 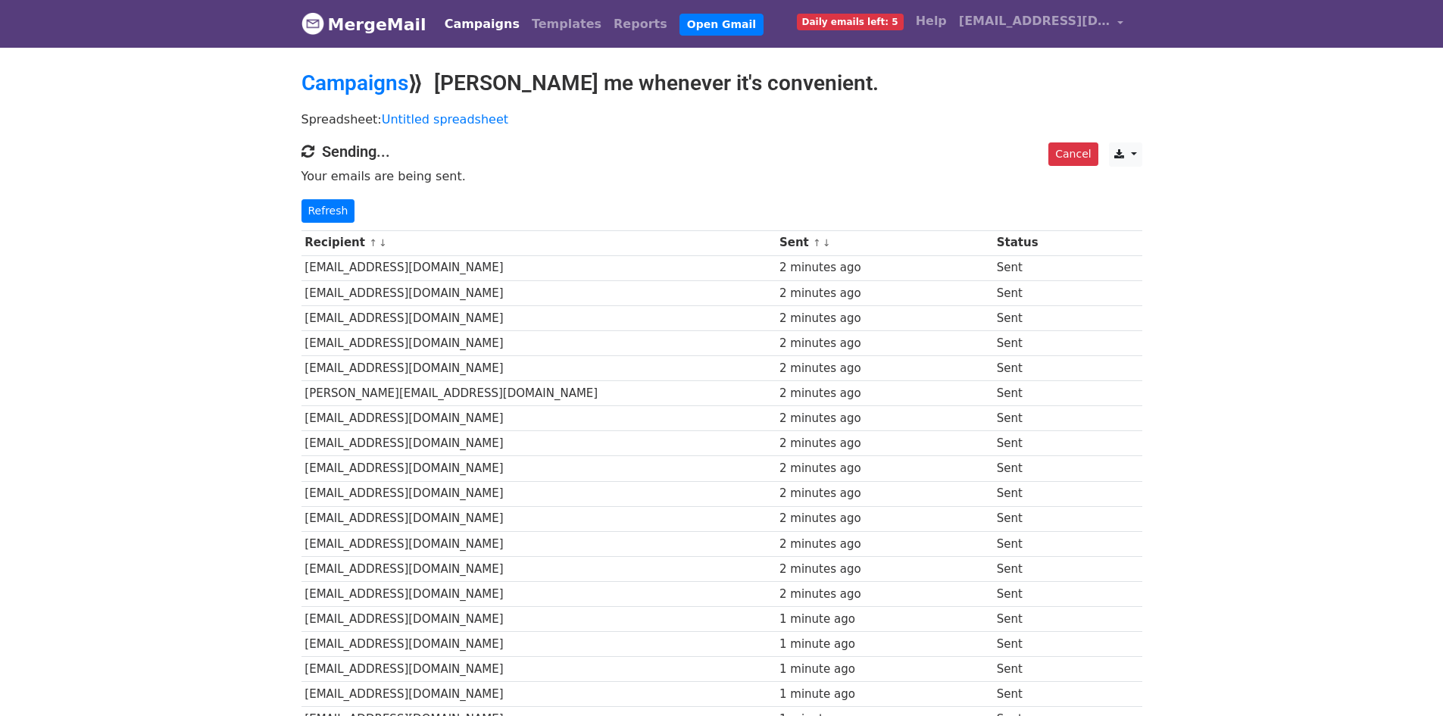 I want to click on a: Help, so click(x=931, y=21).